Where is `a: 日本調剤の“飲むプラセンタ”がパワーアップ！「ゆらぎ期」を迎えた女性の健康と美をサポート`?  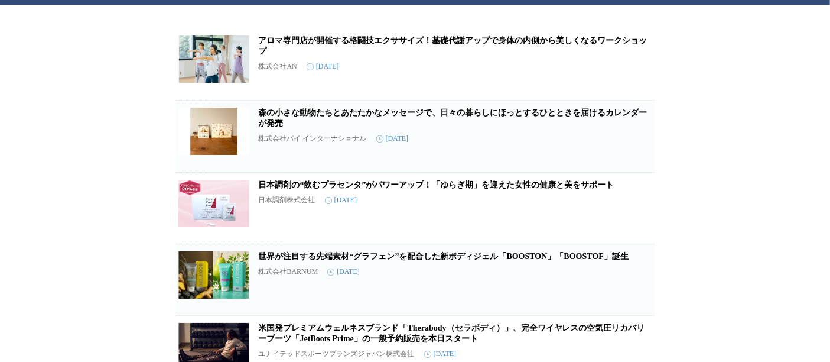 a: 日本調剤の“飲むプラセンタ”がパワーアップ！「ゆらぎ期」を迎えた女性の健康と美をサポート is located at coordinates (437, 184).